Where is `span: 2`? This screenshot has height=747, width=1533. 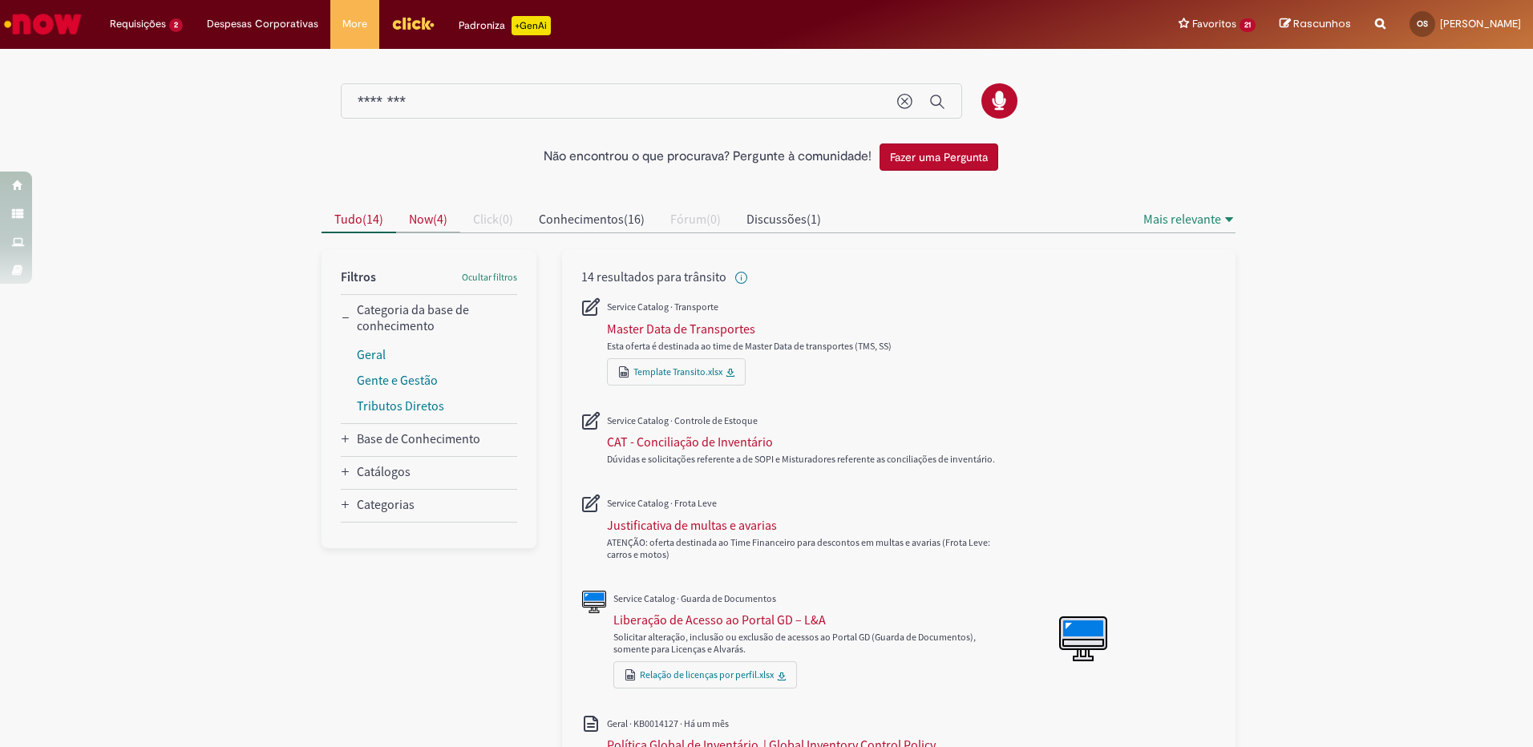 span: 2 is located at coordinates (176, 25).